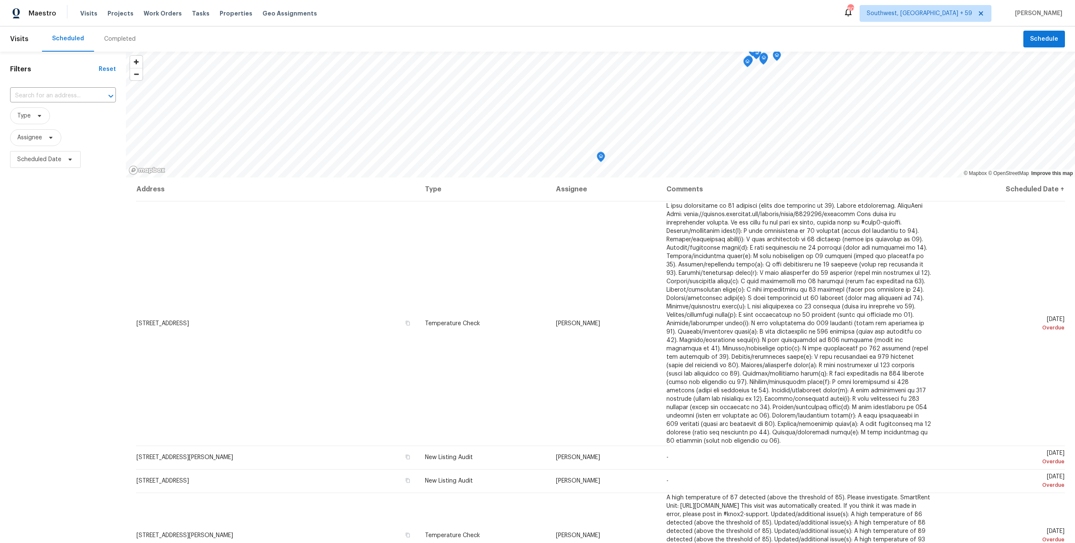 Image resolution: width=1075 pixels, height=543 pixels. I want to click on a: OpenStreetMap, so click(1008, 173).